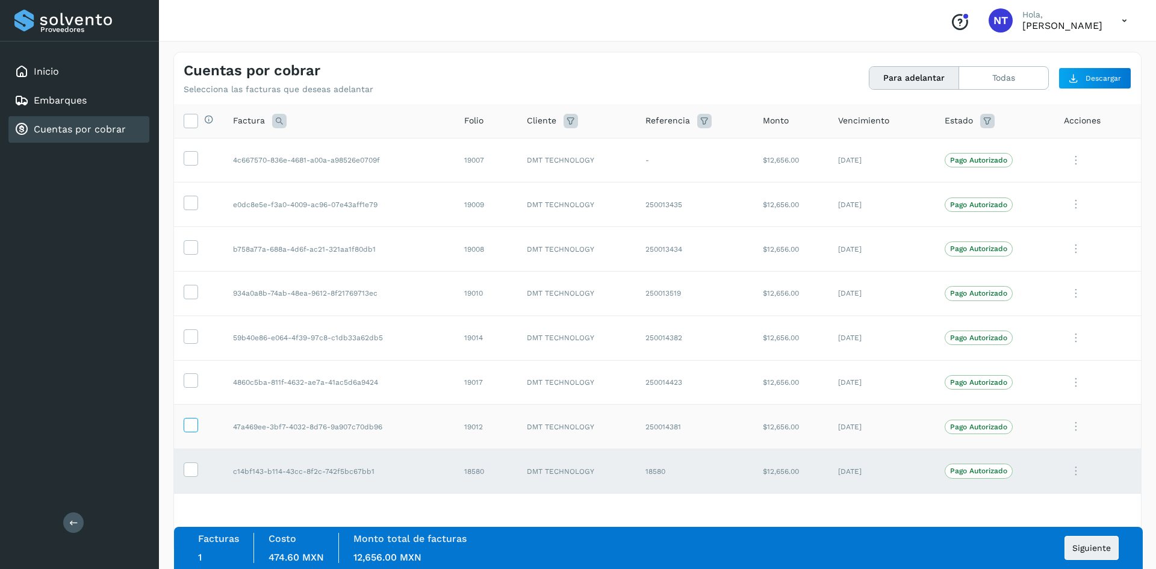 The height and width of the screenshot is (569, 1156). What do you see at coordinates (1095, 78) in the screenshot?
I see `button: Descargar` at bounding box center [1095, 78].